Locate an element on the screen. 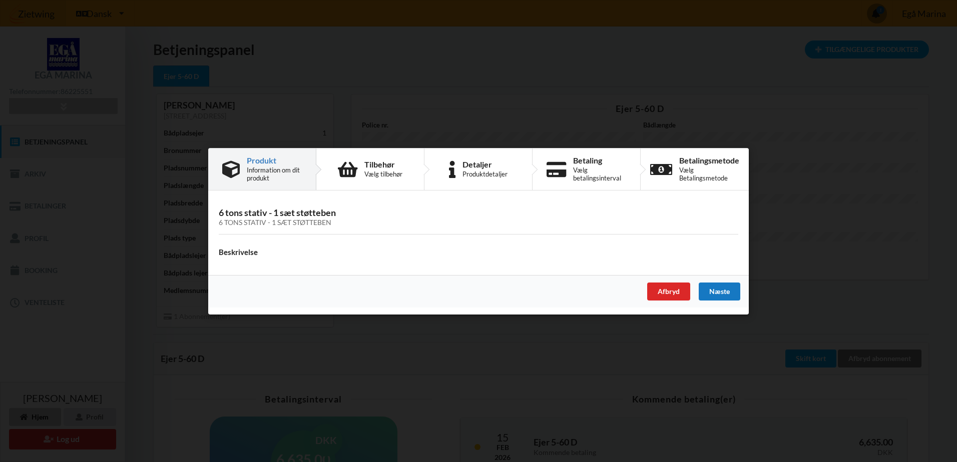  div: 6 tons stativ - 1 sæt støtteben is located at coordinates (478, 222).